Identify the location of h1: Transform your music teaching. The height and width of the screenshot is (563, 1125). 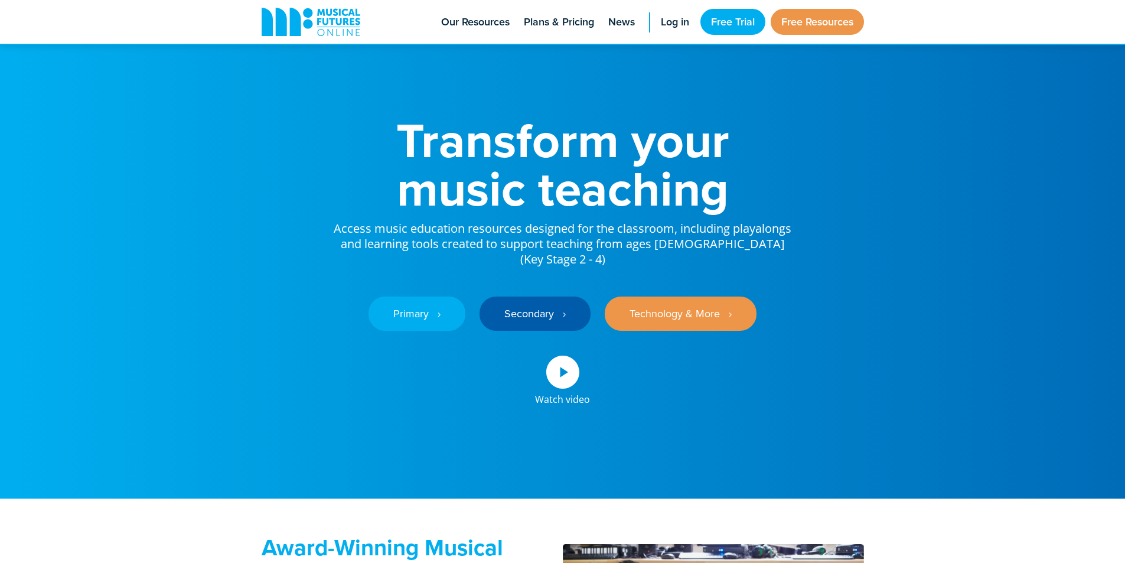
(563, 164).